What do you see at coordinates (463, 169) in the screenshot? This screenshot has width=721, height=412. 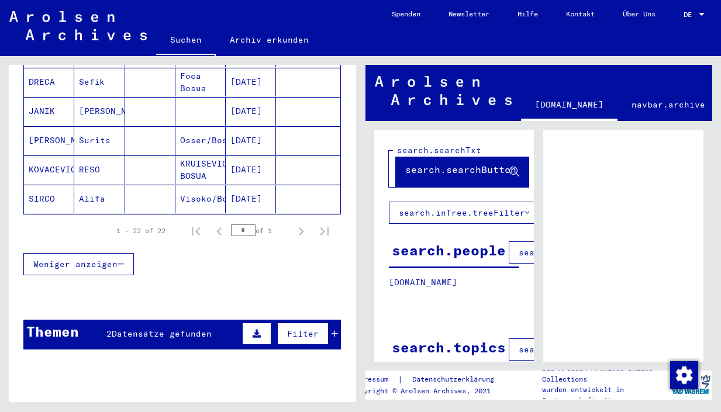 I see `button: search.searchButton` at bounding box center [463, 169].